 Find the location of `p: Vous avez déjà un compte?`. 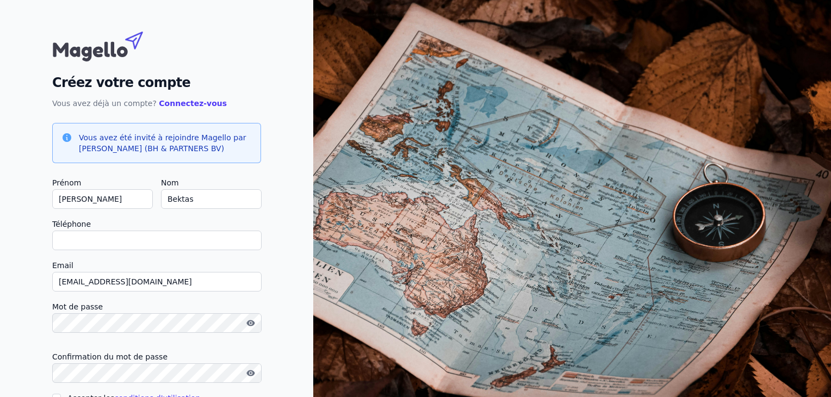

p: Vous avez déjà un compte? is located at coordinates (157, 103).